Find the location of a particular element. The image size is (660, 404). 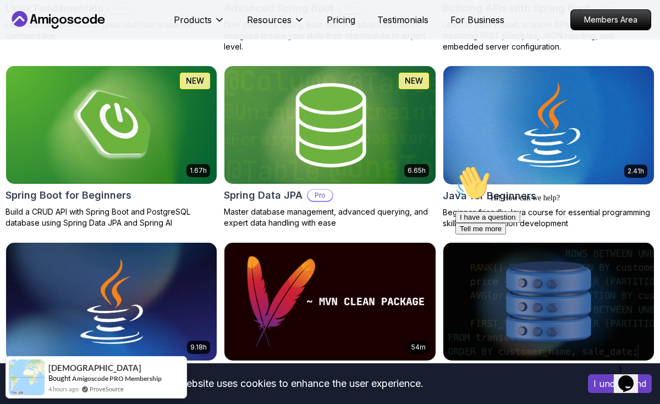

img: provesource social proof notification image is located at coordinates (26, 377).